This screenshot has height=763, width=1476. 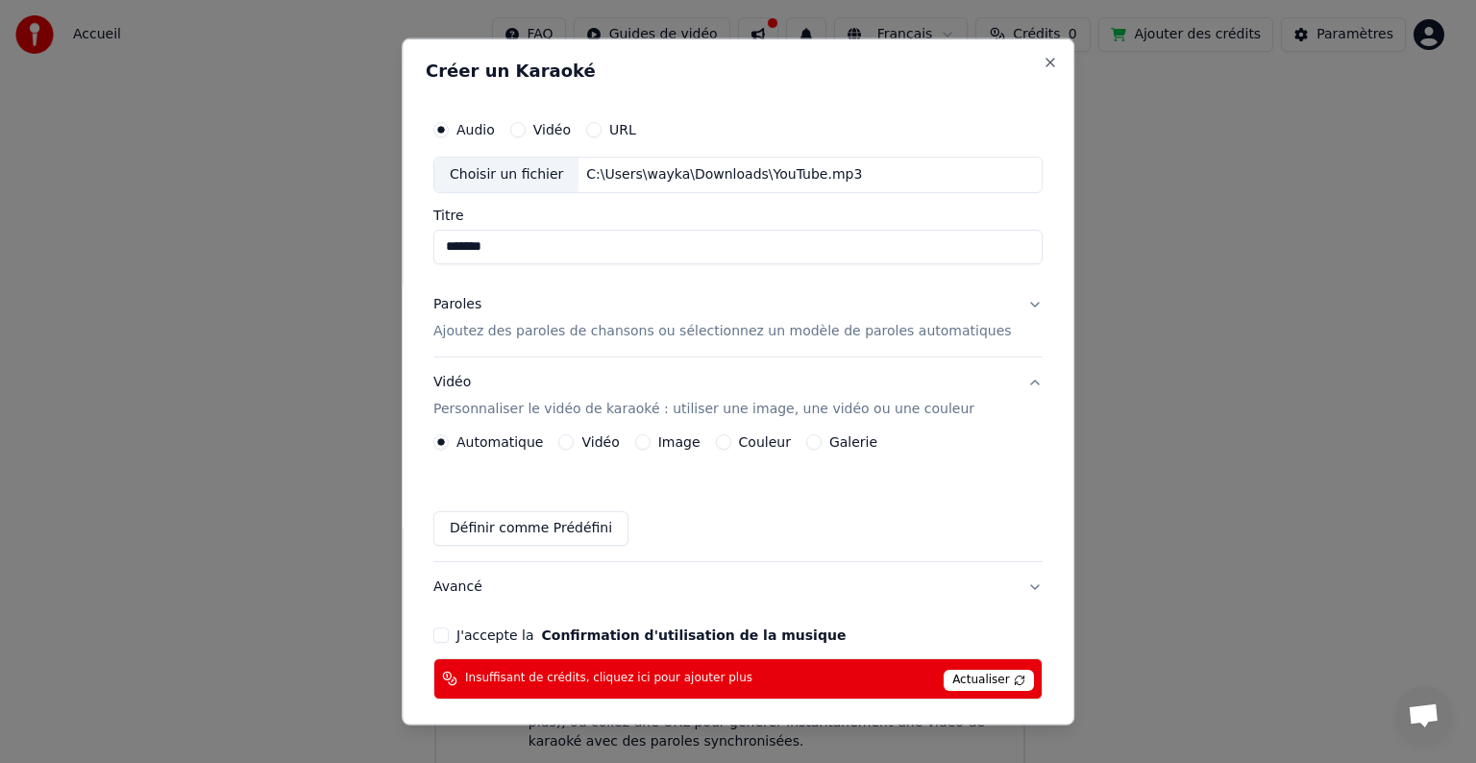 I want to click on div: VidéoPersonnaliser le vidéo de karaoké : utiliser une image, une vidéo ou une couleur, so click(x=738, y=498).